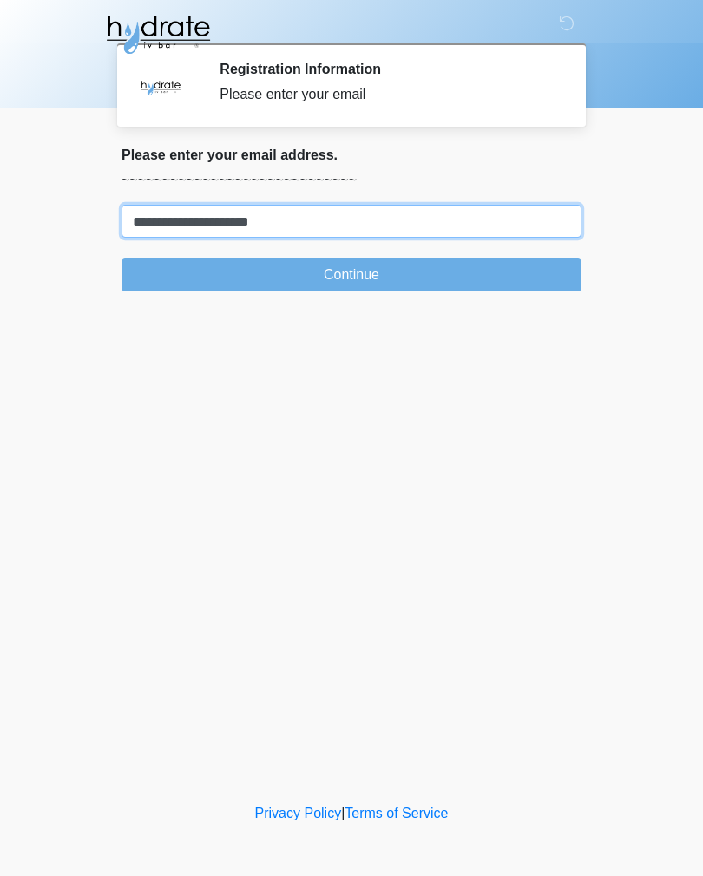  What do you see at coordinates (351, 275) in the screenshot?
I see `button: Continue` at bounding box center [351, 275].